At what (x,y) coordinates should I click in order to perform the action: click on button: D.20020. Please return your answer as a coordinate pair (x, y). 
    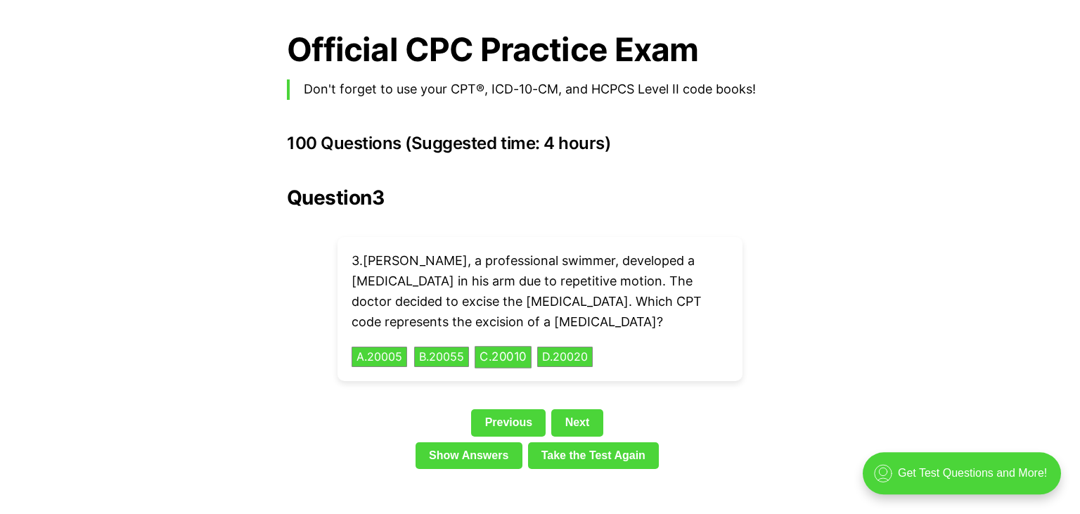
    Looking at the image, I should click on (565, 357).